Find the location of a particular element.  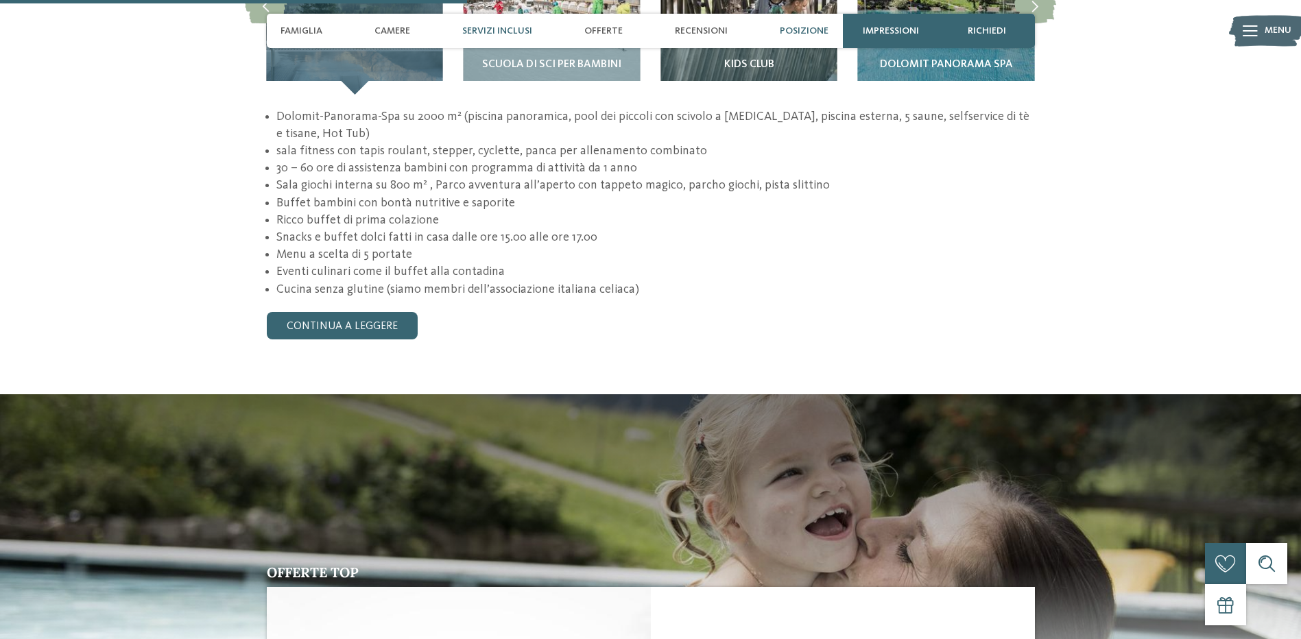

li: Buffet bambini con bontà nutritive e saporite is located at coordinates (655, 203).